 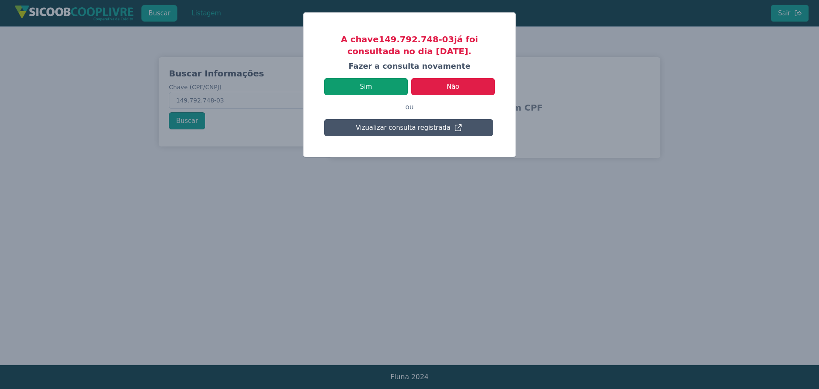 I want to click on button: Sim, so click(x=366, y=87).